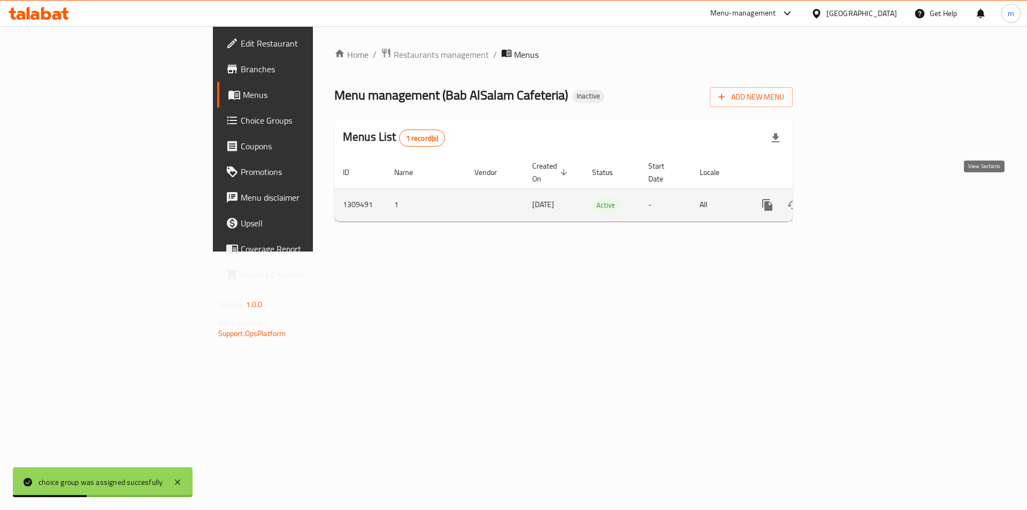 The image size is (1027, 510). What do you see at coordinates (451, 95) in the screenshot?
I see `span: Menu management ( Bab AlSalam Cafeteria )` at bounding box center [451, 95].